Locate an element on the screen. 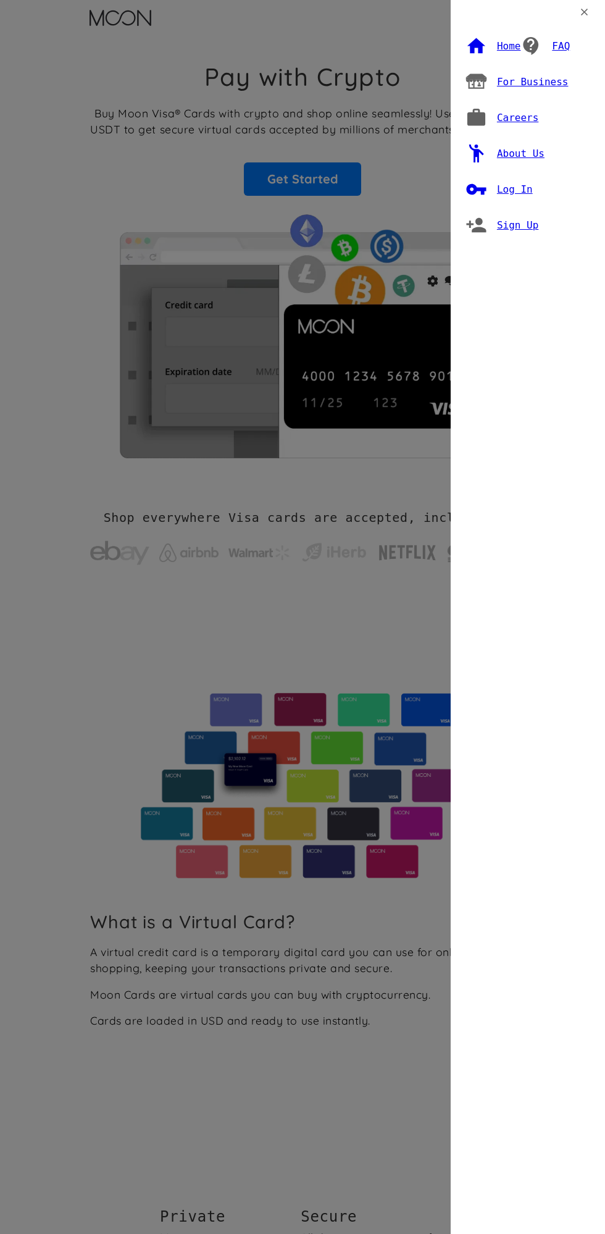  a: Careers is located at coordinates (502, 117).